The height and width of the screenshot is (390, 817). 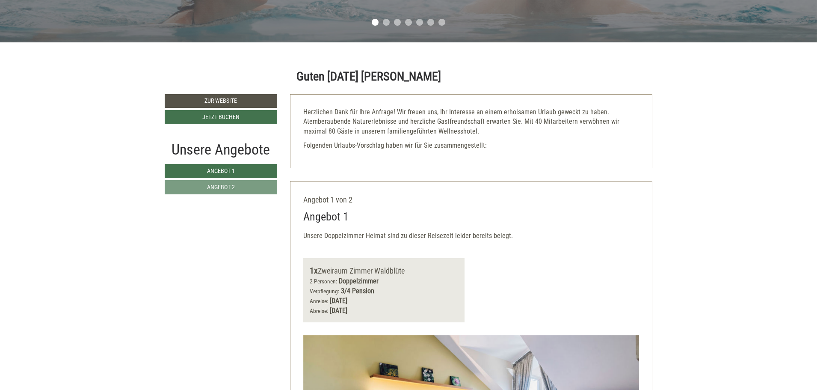 I want to click on div: Unsere Angebote, so click(x=221, y=149).